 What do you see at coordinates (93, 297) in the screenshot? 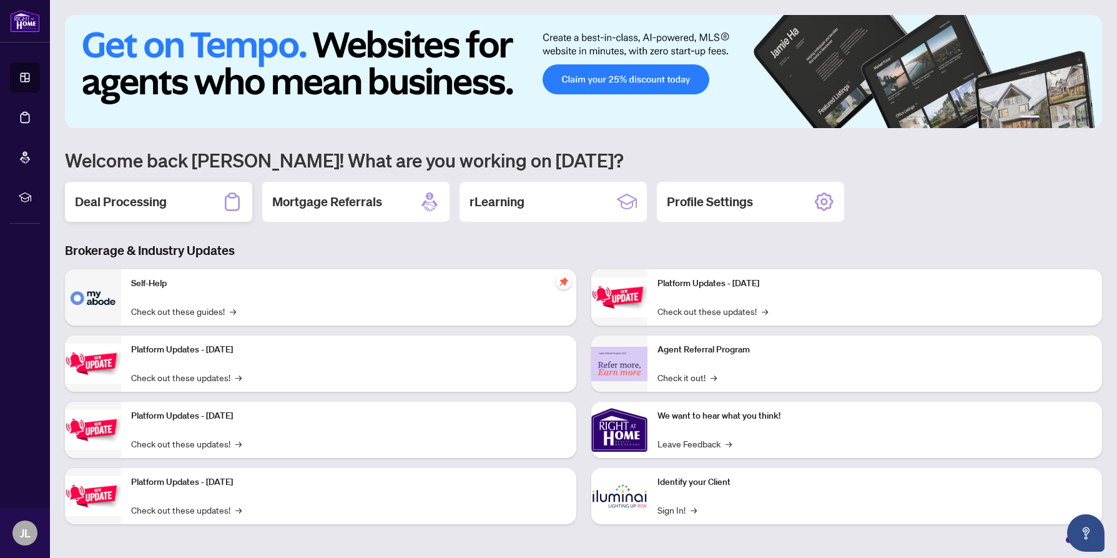
I see `img: Self-Help` at bounding box center [93, 297].